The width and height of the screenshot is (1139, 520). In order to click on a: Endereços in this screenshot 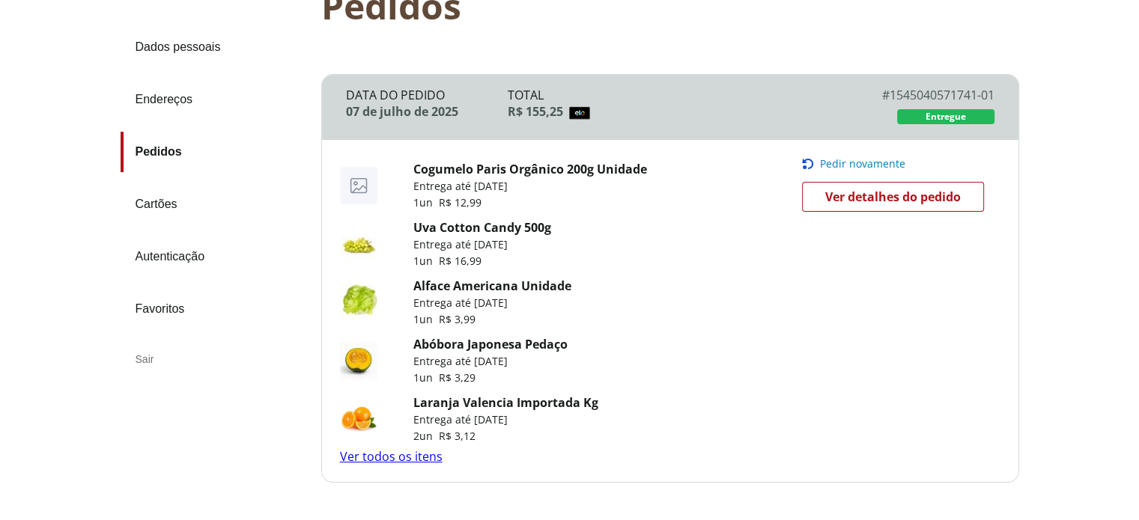, I will do `click(215, 100)`.